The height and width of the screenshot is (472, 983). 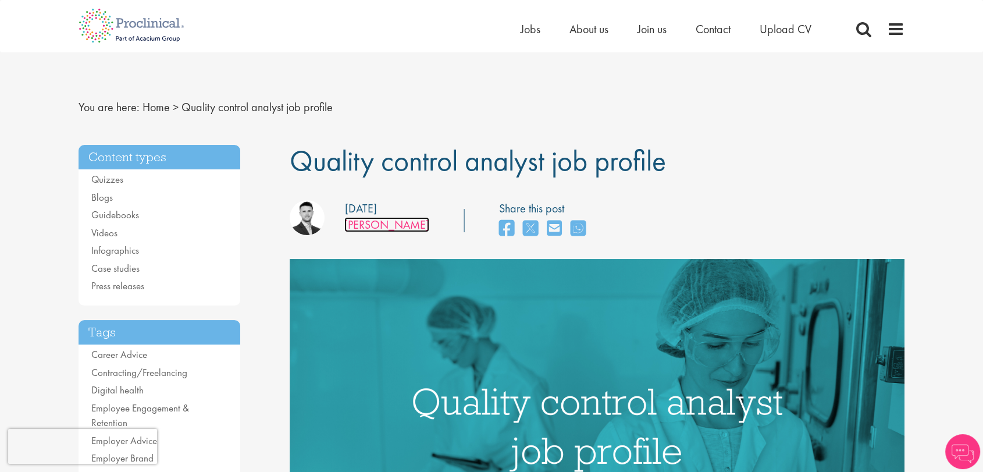 What do you see at coordinates (140, 415) in the screenshot?
I see `a: Employee Engagement & Retention` at bounding box center [140, 415].